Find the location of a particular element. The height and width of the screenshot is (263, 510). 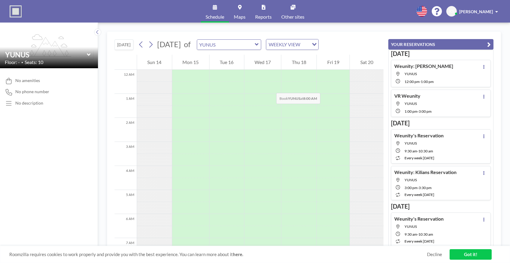

span: Other sites is located at coordinates (293, 17).